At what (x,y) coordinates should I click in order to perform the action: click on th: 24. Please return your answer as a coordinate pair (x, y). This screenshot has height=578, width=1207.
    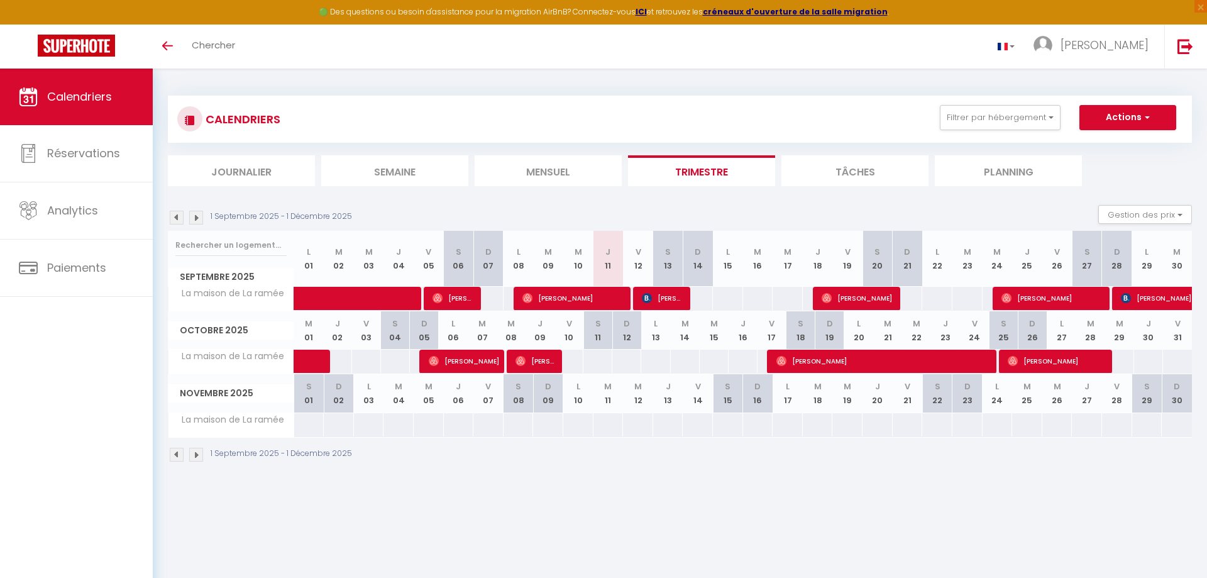
    Looking at the image, I should click on (975, 330).